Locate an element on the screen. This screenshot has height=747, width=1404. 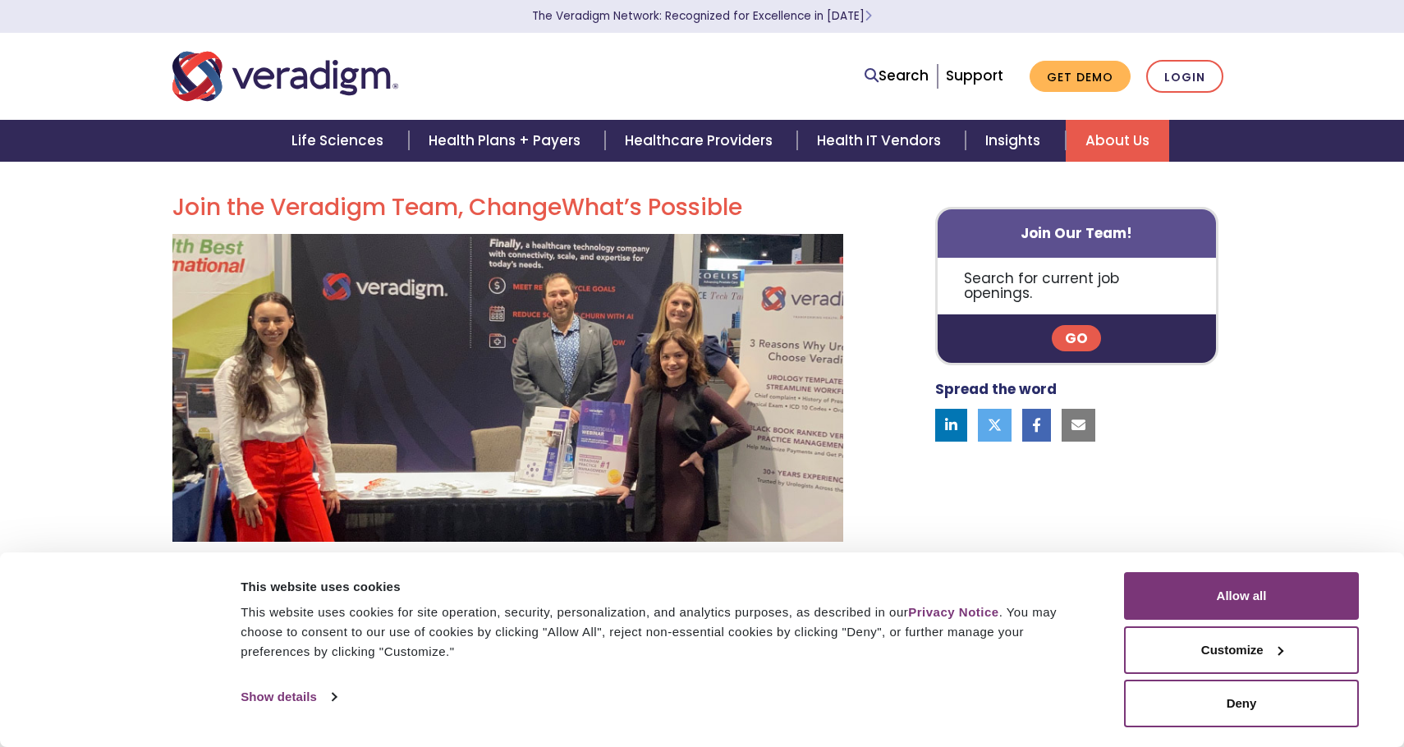
a: Show details is located at coordinates (288, 697).